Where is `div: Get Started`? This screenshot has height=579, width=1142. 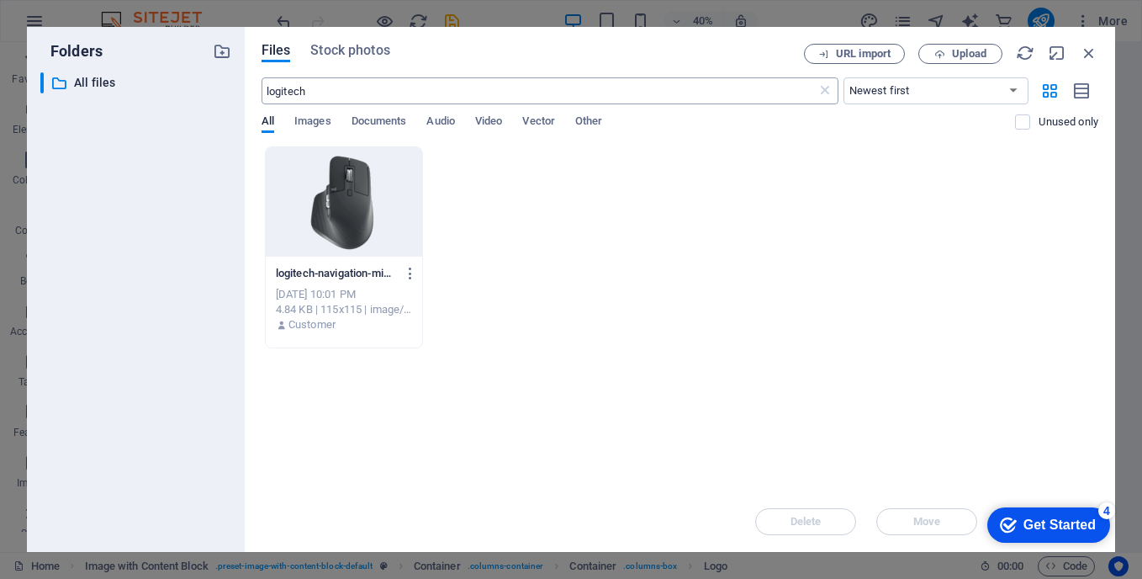 div: Get Started is located at coordinates (86, 26).